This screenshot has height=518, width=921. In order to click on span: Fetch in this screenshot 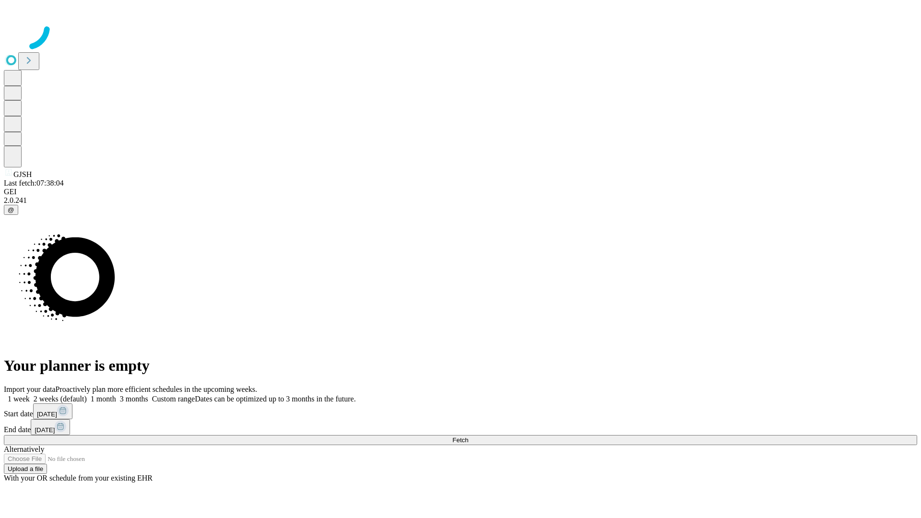, I will do `click(460, 440)`.